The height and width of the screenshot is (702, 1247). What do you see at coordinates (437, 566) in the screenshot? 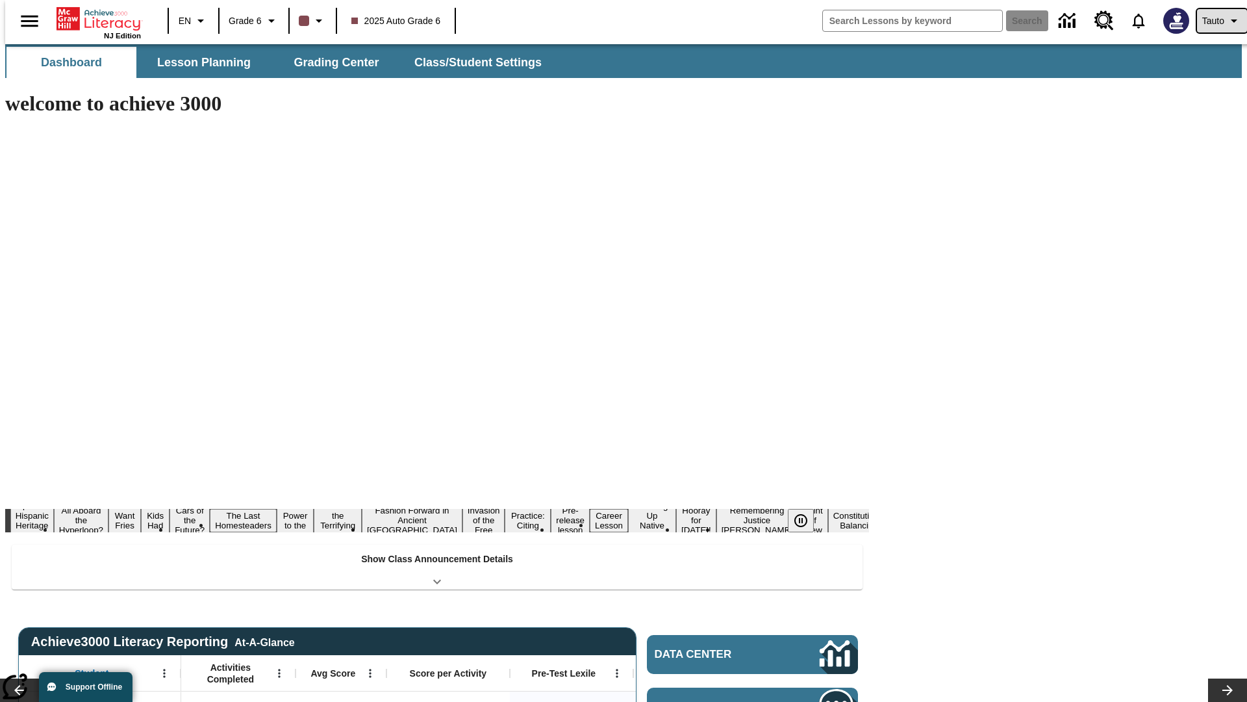
I see `div: Show Class Announcement Details` at bounding box center [437, 566].